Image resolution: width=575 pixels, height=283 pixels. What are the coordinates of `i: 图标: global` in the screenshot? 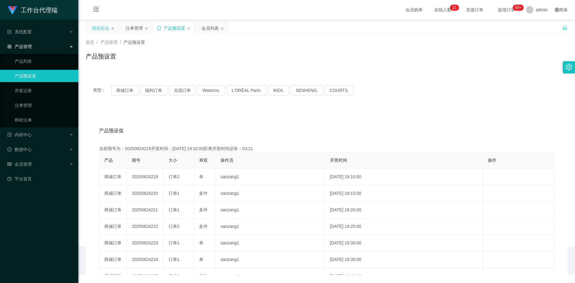 It's located at (557, 10).